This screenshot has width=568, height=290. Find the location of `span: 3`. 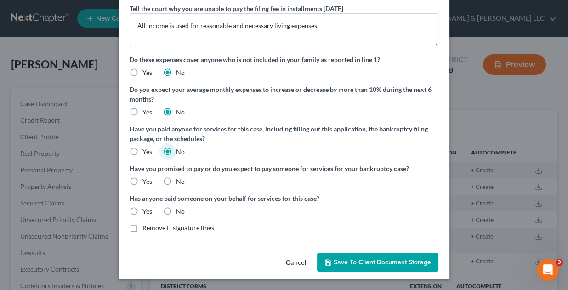

span: 3 is located at coordinates (559, 262).